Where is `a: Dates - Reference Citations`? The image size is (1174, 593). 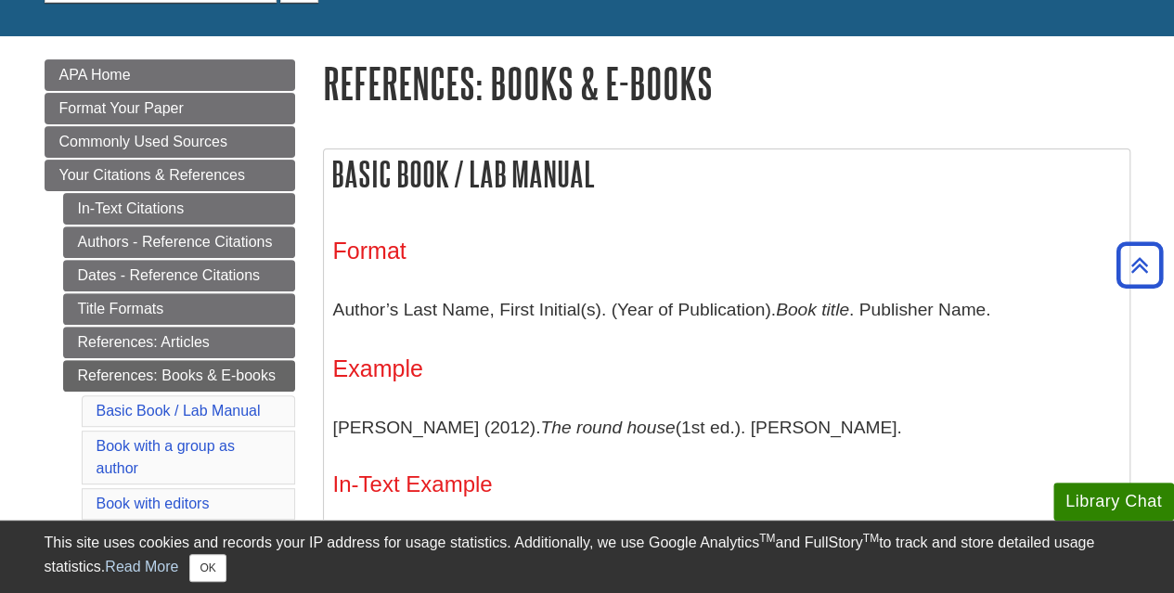
a: Dates - Reference Citations is located at coordinates (179, 276).